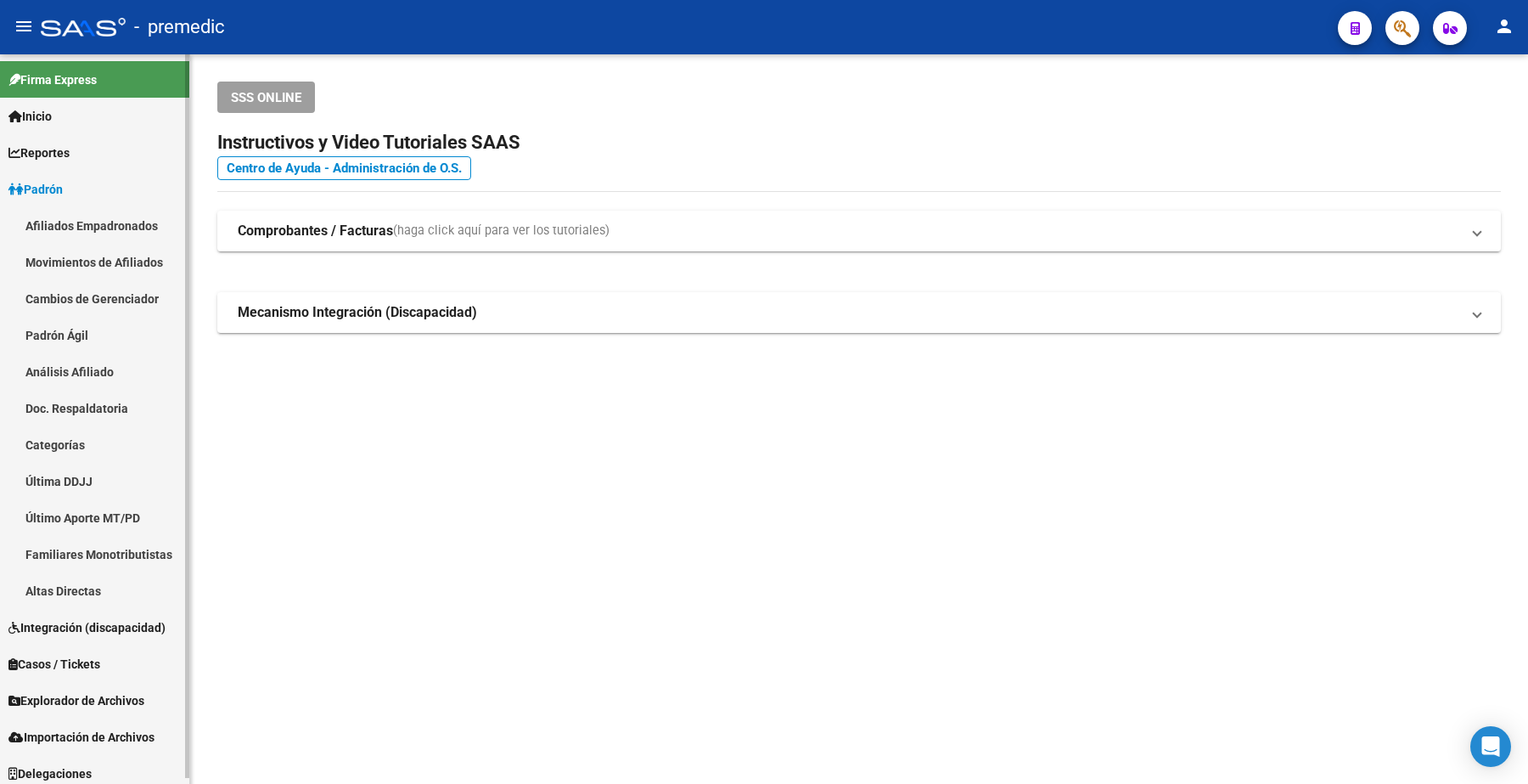  Describe the element at coordinates (859, 231) in the screenshot. I see `mat-expansion-panel-header: Comprobantes / Facturas(haga click aquí para ver los tutoriales)` at that location.